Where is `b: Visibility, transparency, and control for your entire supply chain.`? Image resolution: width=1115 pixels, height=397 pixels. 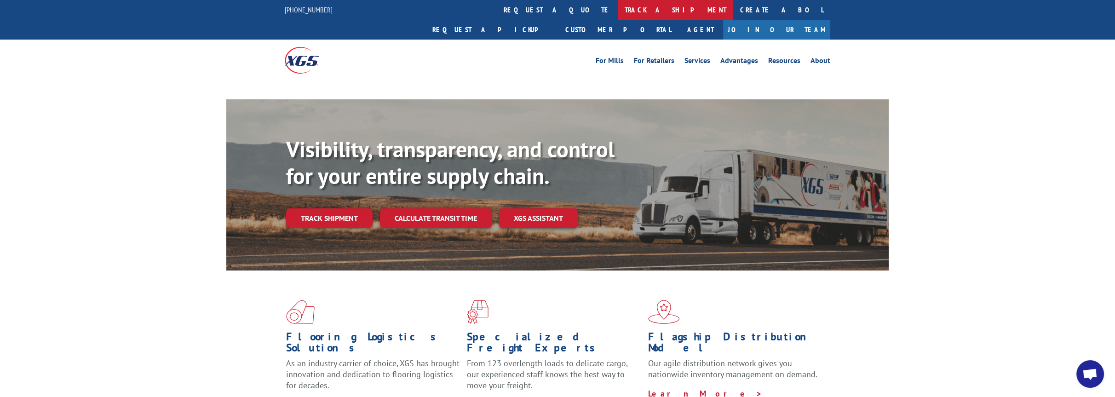
b: Visibility, transparency, and control for your entire supply chain. is located at coordinates (451, 162).